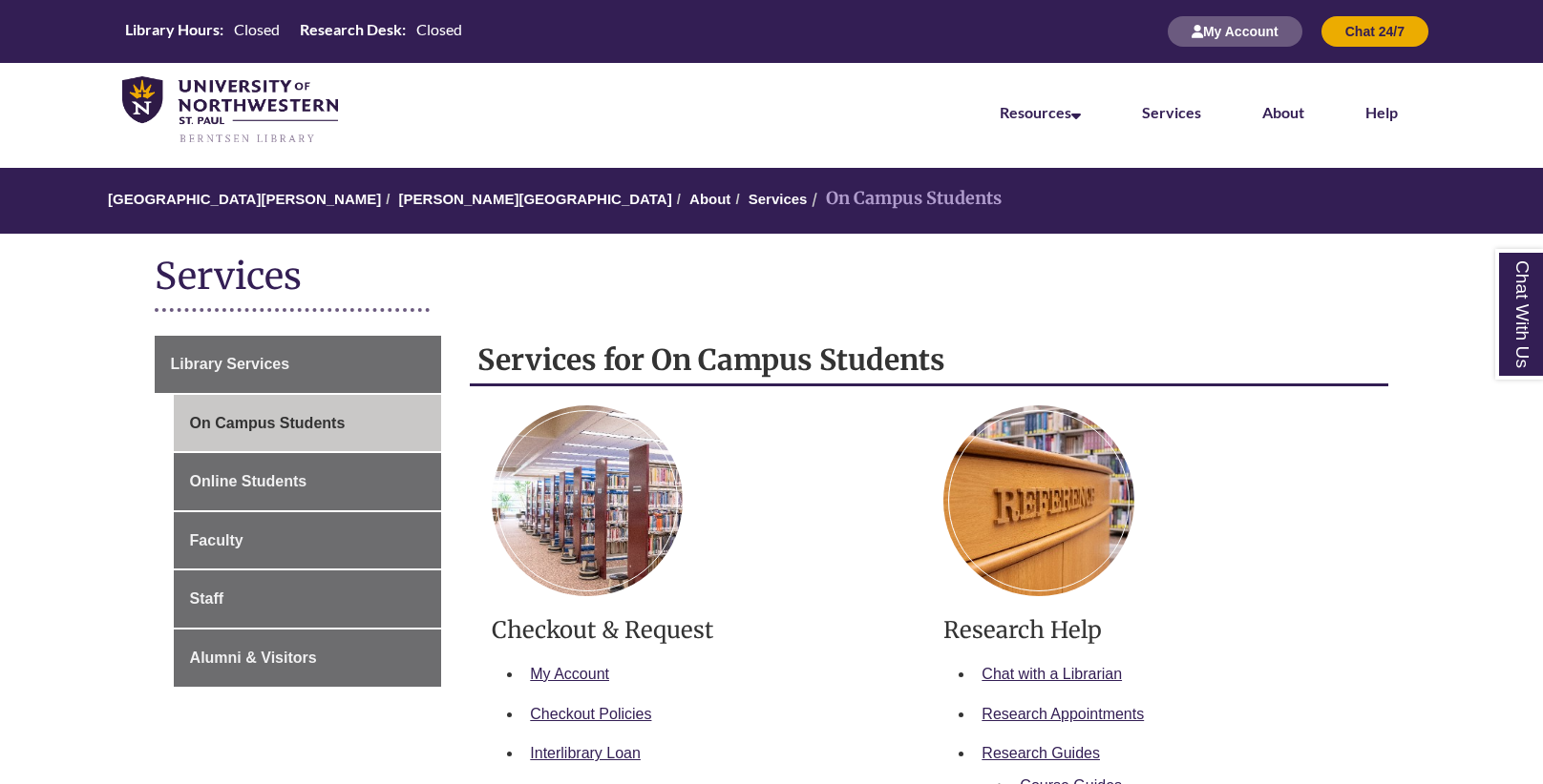 This screenshot has height=784, width=1543. What do you see at coordinates (298, 365) in the screenshot?
I see `a: Library Services` at bounding box center [298, 365].